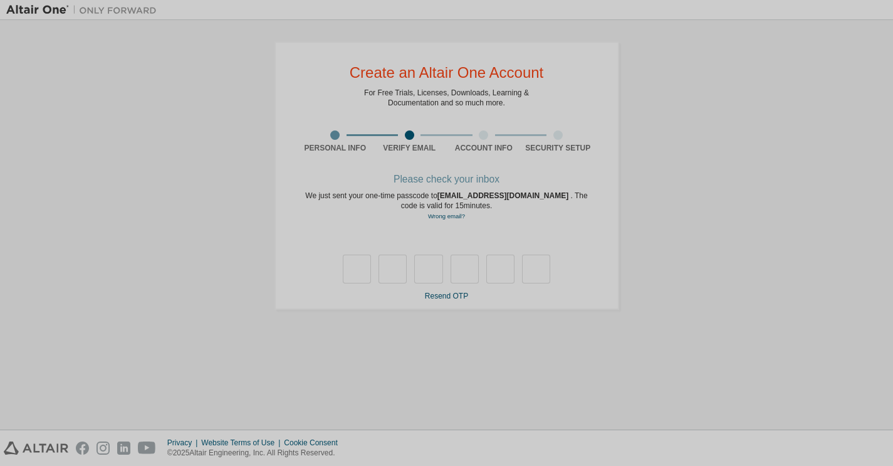 The width and height of the screenshot is (893, 466). Describe the element at coordinates (484, 148) in the screenshot. I see `div: Account Info` at that location.